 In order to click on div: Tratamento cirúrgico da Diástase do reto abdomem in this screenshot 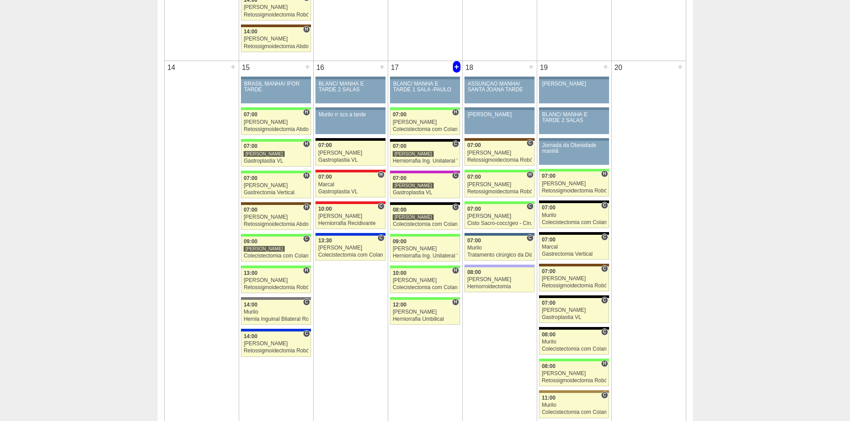, I will do `click(499, 255)`.